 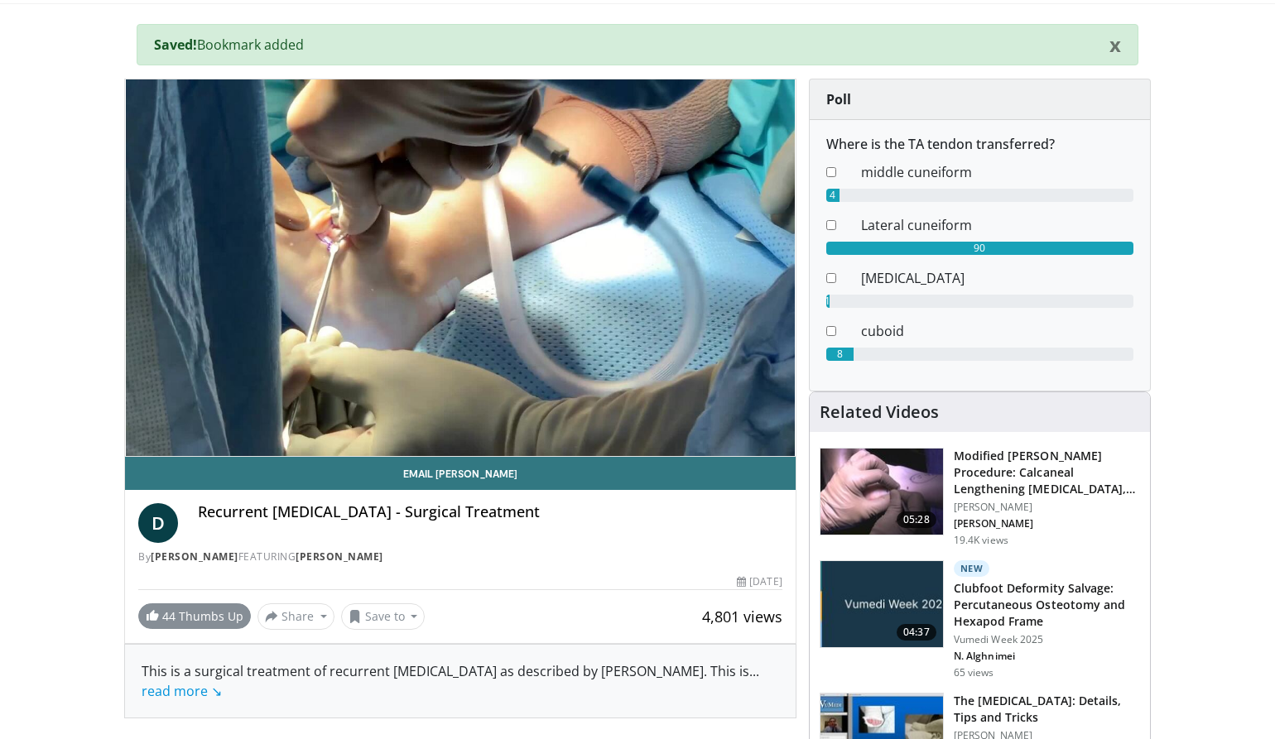 I want to click on dd: cuboid, so click(x=997, y=331).